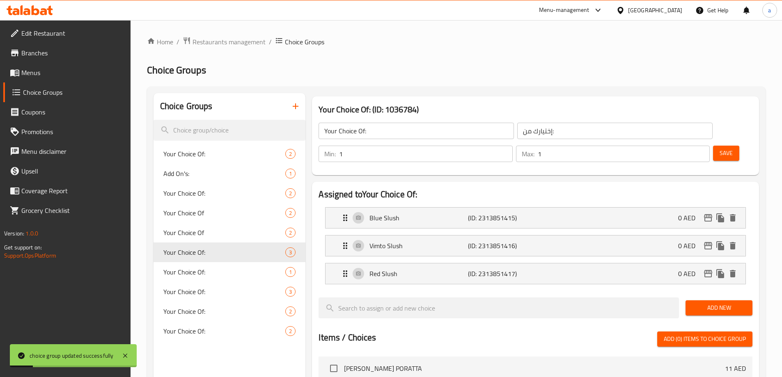 This screenshot has height=377, width=782. I want to click on h3: Your Choice Of: (ID: 1036784), so click(536, 110).